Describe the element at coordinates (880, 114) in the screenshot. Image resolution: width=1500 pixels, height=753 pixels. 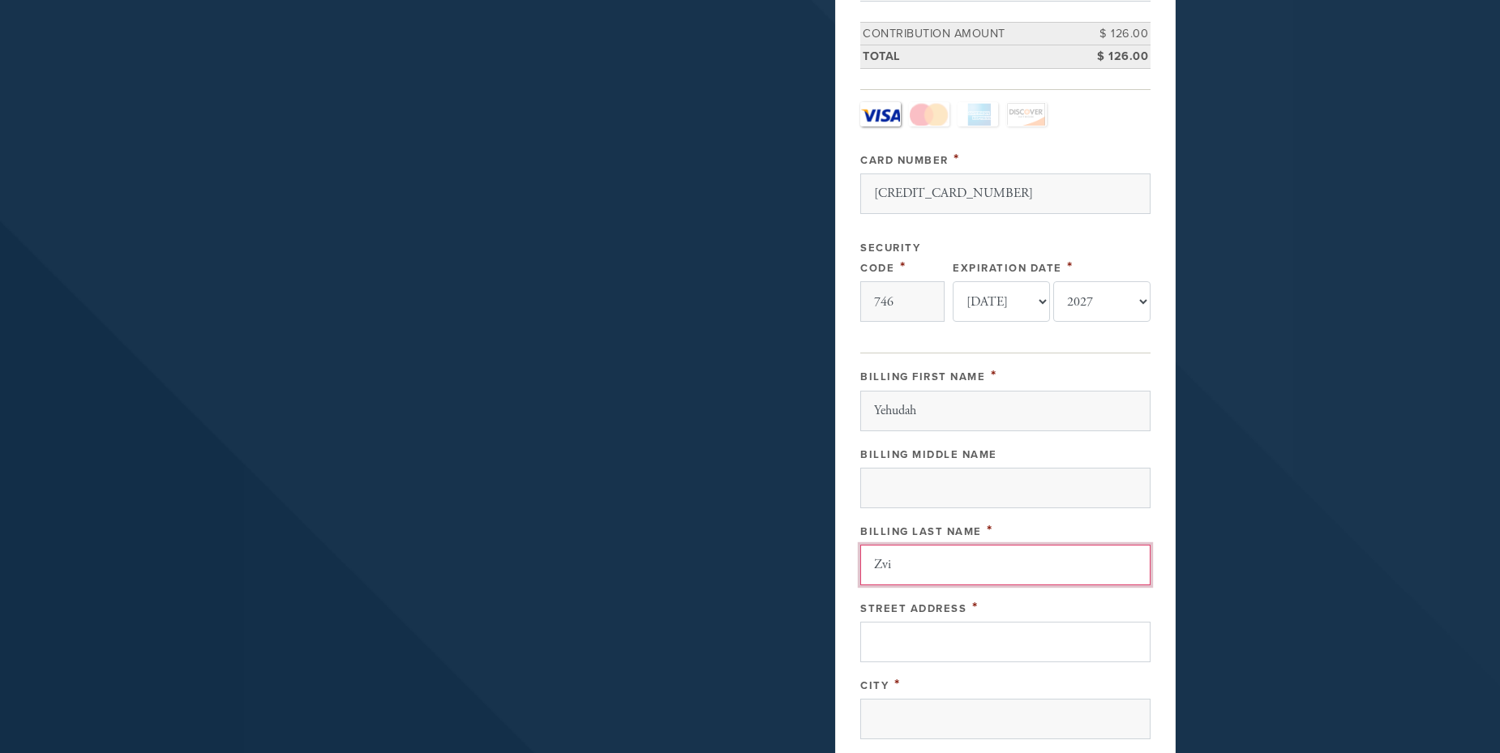
I see `a: Visa` at that location.